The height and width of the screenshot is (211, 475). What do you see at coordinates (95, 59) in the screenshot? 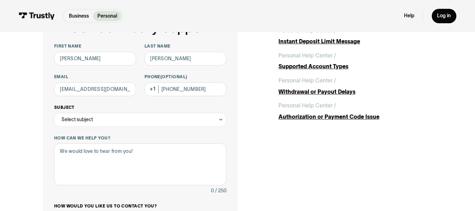
I see `input: Alex` at bounding box center [95, 59].